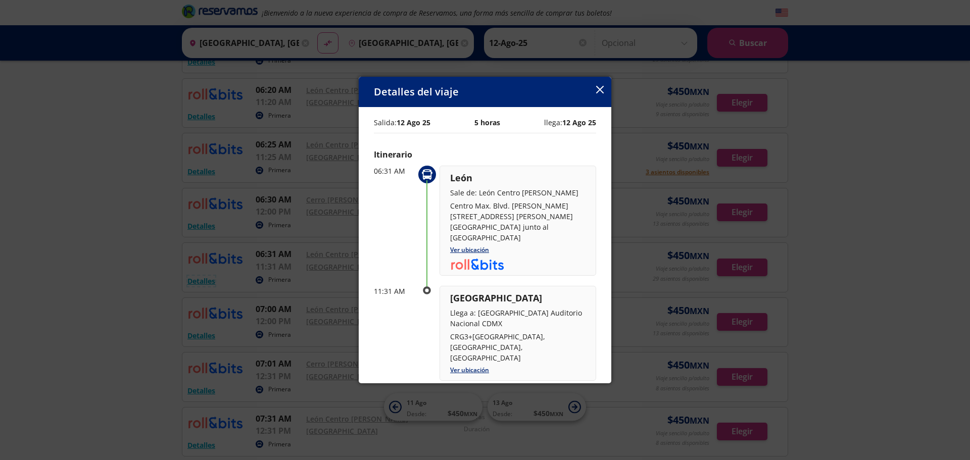  I want to click on p: 11:31 AM, so click(394, 291).